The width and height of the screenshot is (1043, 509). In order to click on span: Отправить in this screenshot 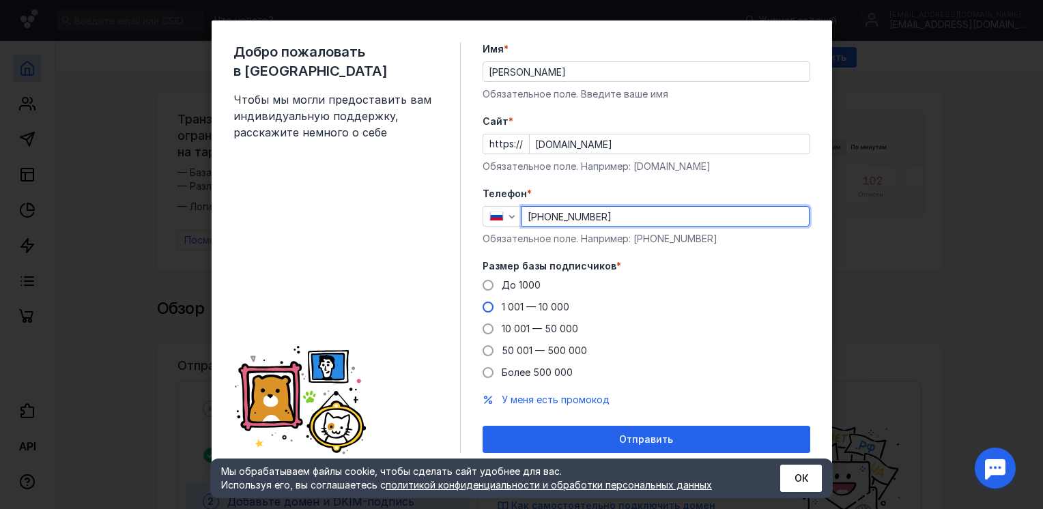, I will do `click(646, 440)`.